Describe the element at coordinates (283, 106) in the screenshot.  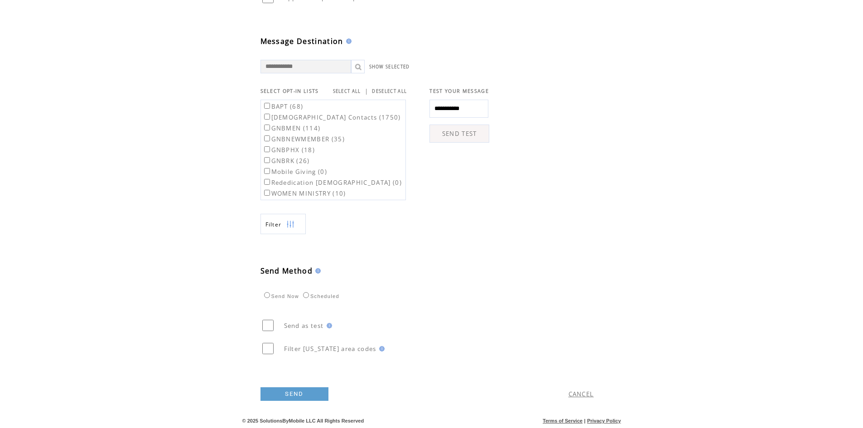
I see `label: BAPT (68)` at that location.